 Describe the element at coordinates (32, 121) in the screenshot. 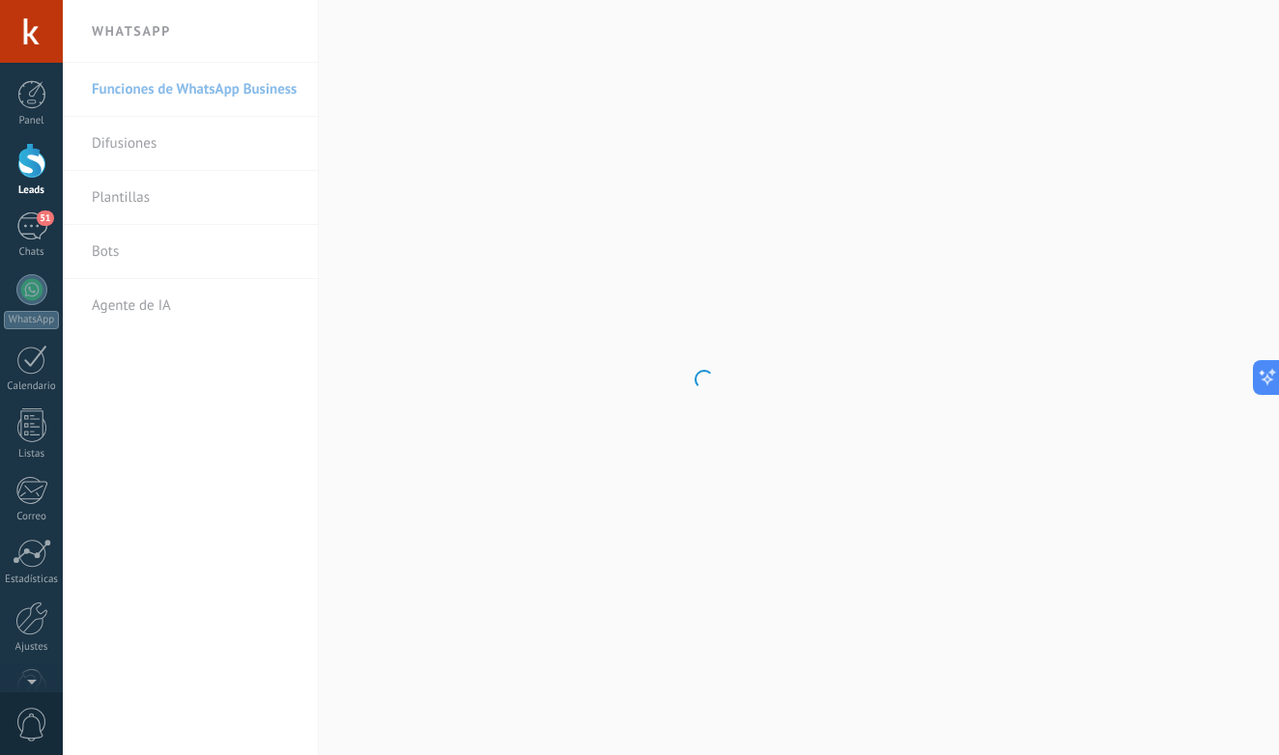

I see `div: Panel` at that location.